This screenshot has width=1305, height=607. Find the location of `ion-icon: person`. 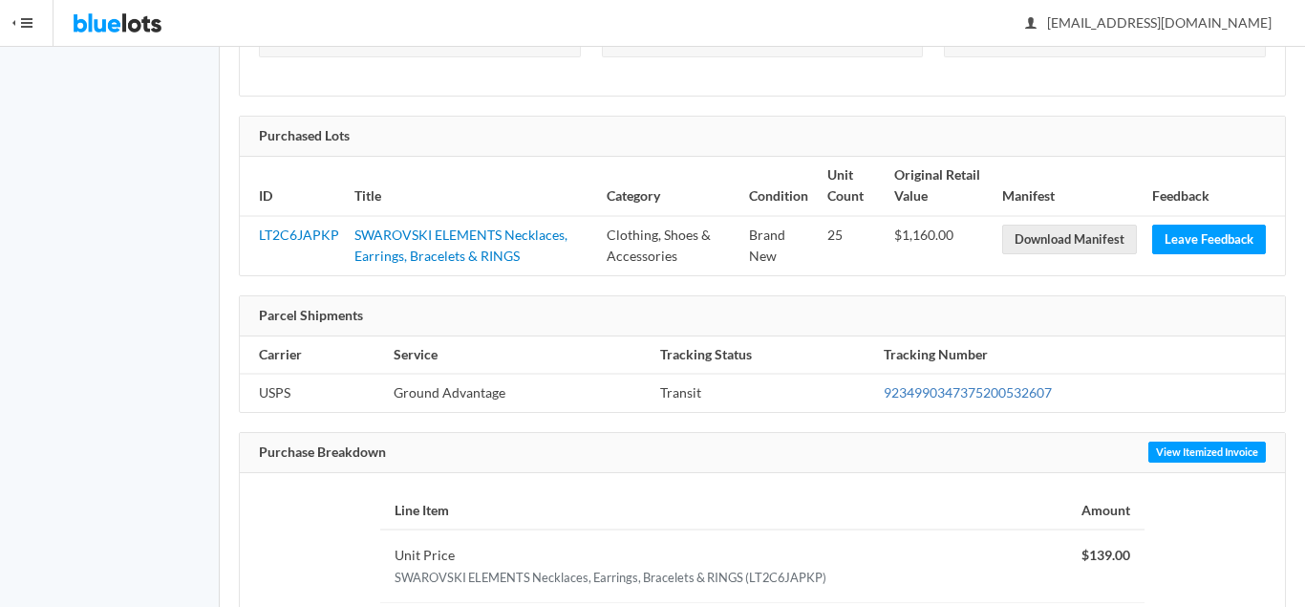

ion-icon: person is located at coordinates (1031, 24).